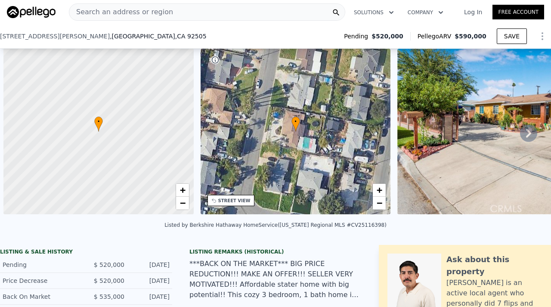 This screenshot has width=551, height=307. I want to click on span: Pellego ARV, so click(436, 36).